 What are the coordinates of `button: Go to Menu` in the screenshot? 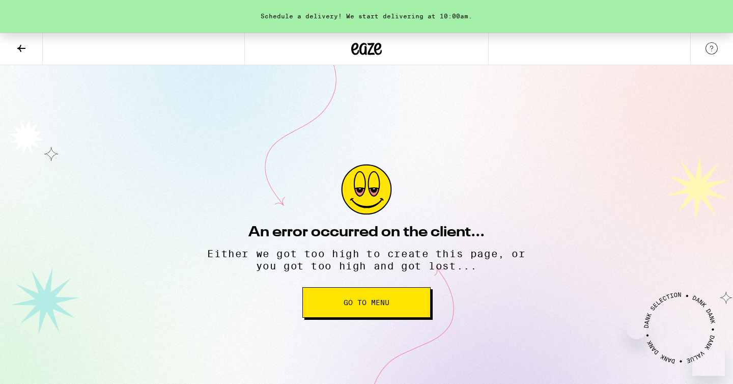 It's located at (367, 302).